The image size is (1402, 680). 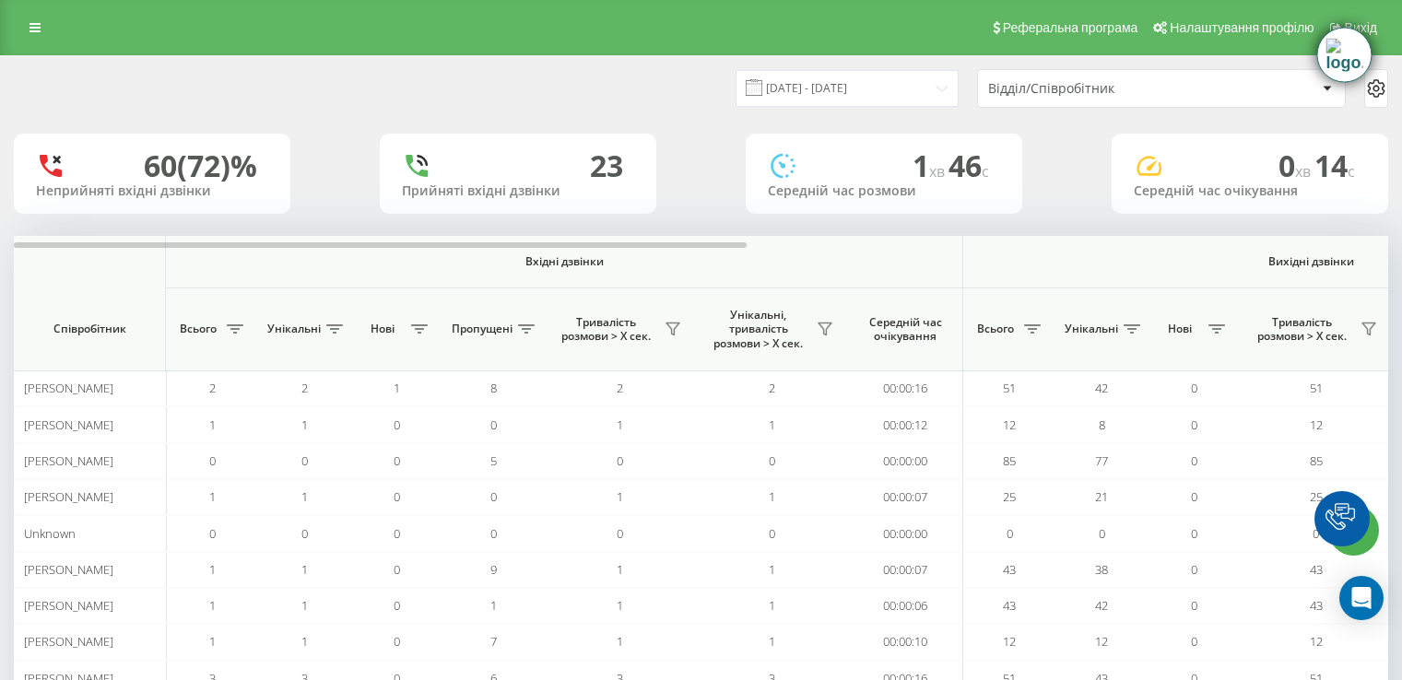 I want to click on span: Співробітник, so click(x=89, y=329).